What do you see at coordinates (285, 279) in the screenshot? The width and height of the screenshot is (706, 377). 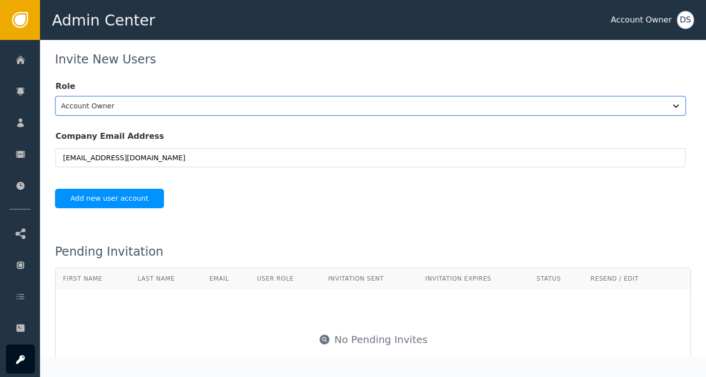 I see `th: User Role` at bounding box center [285, 279].